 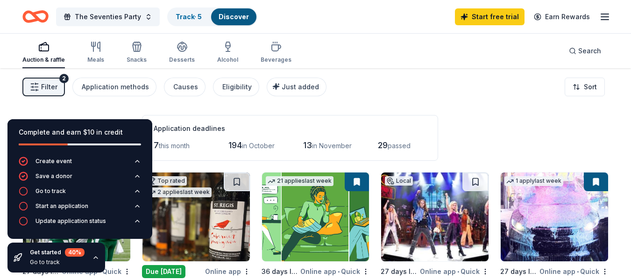 I want to click on button: Causes, so click(x=184, y=87).